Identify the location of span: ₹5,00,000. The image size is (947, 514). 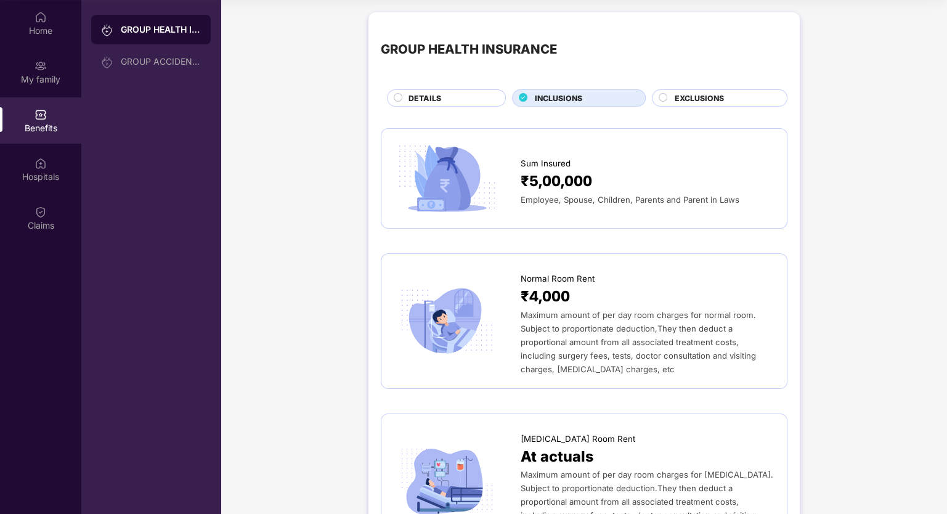
(556, 181).